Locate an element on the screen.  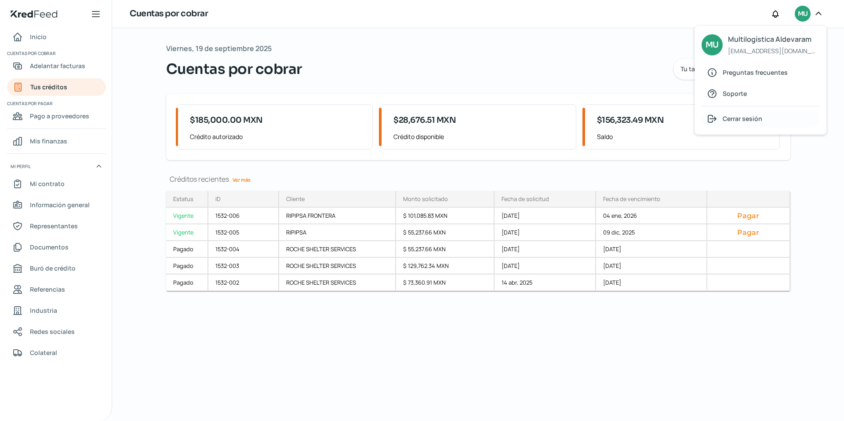
span: Multilogística Aldevaram is located at coordinates (773, 39).